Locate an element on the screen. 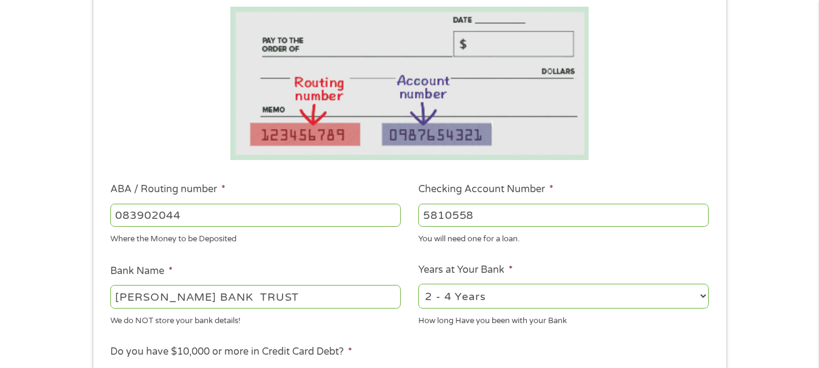 The image size is (819, 368). div: Where the Money to be Deposited is located at coordinates (255, 237).